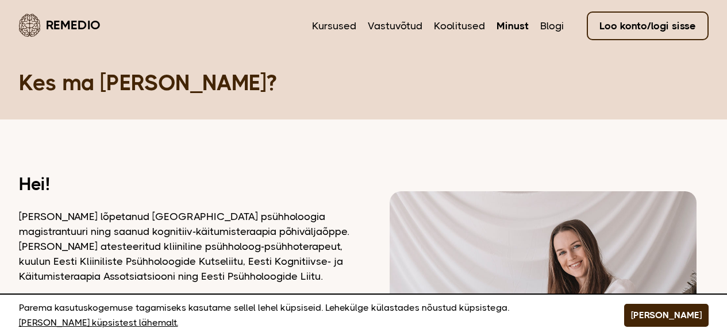 This screenshot has height=336, width=727. What do you see at coordinates (334, 26) in the screenshot?
I see `a: Kursused` at bounding box center [334, 26].